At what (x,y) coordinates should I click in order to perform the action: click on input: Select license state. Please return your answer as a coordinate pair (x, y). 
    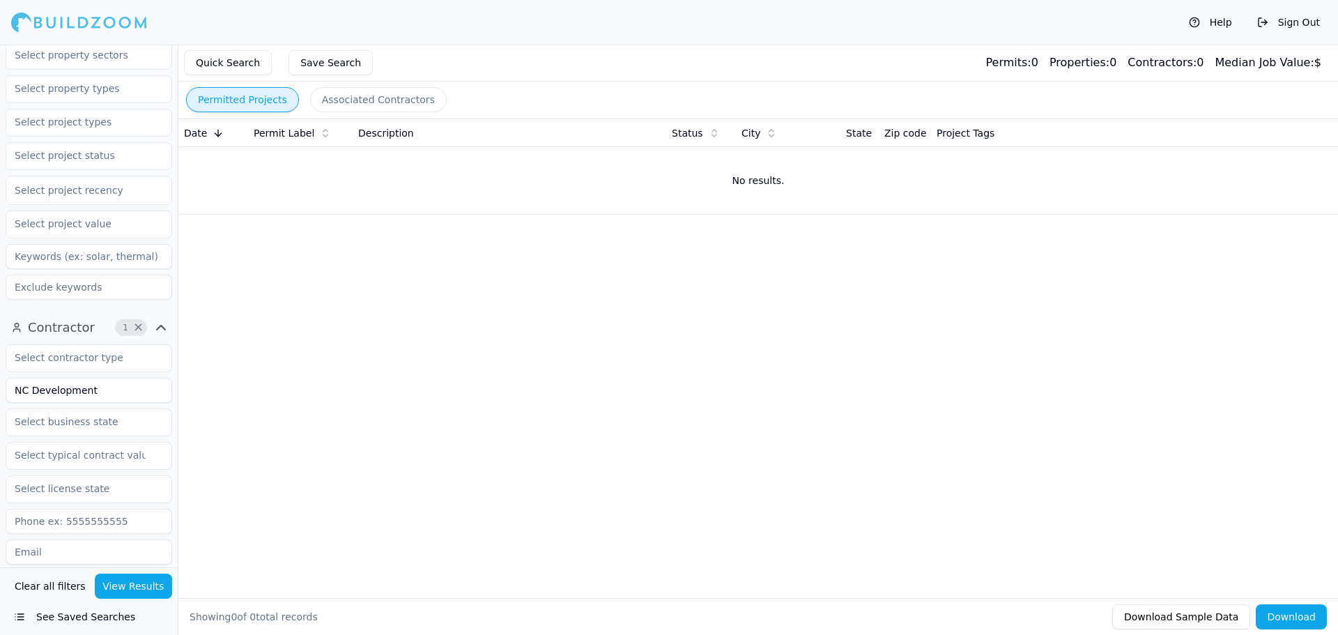
    Looking at the image, I should click on (80, 489).